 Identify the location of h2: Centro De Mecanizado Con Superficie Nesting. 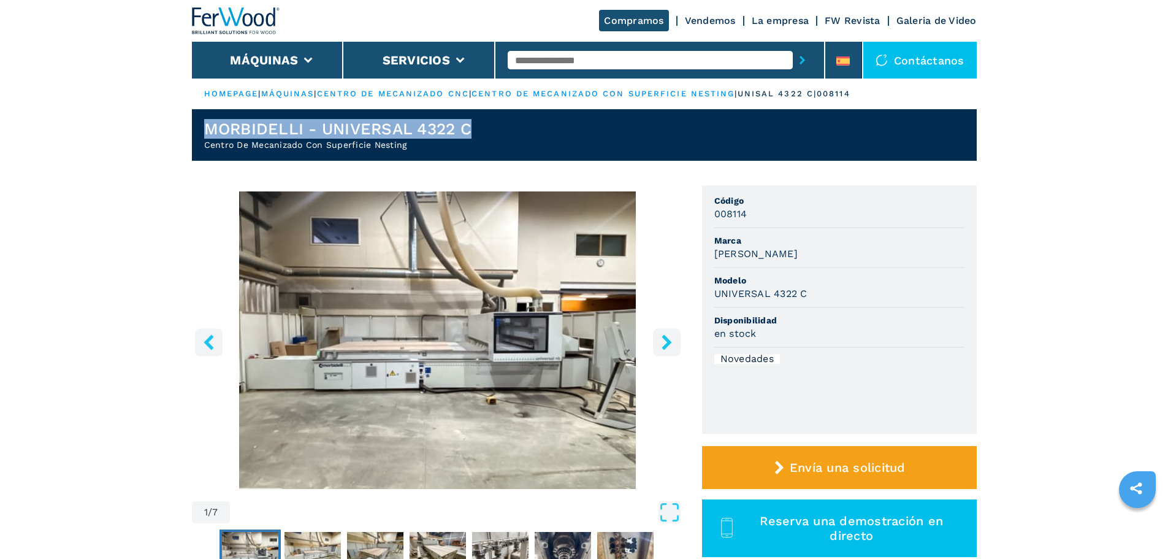
(338, 145).